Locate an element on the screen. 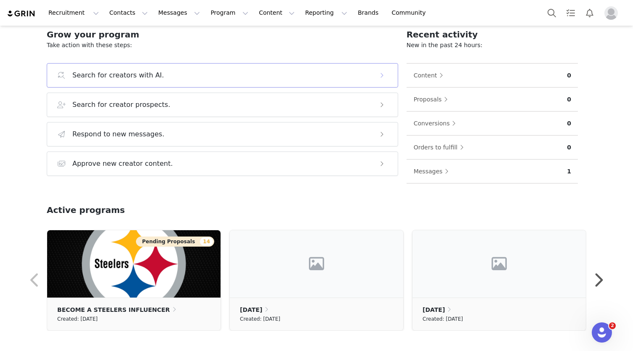  h2: Recent activity is located at coordinates (492, 34).